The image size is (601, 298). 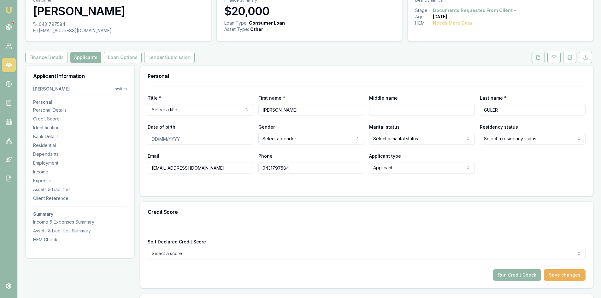 I want to click on label: First name *, so click(x=271, y=98).